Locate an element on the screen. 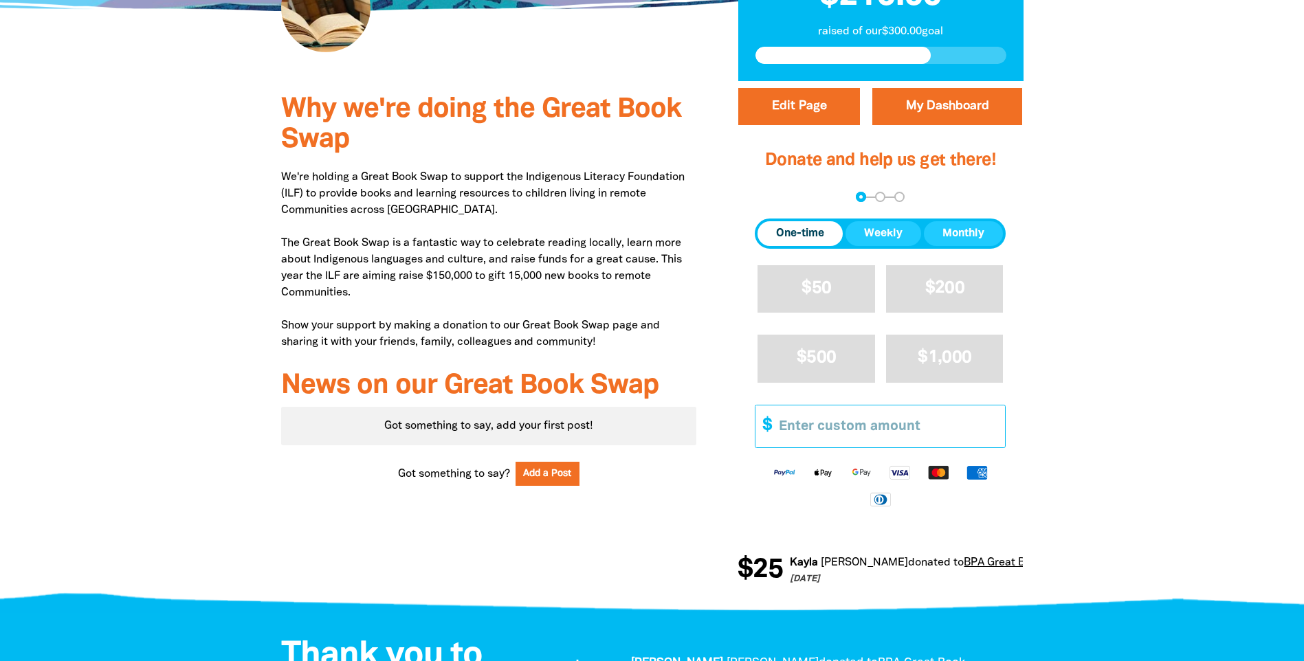  img: Paypal logo is located at coordinates (784, 472).